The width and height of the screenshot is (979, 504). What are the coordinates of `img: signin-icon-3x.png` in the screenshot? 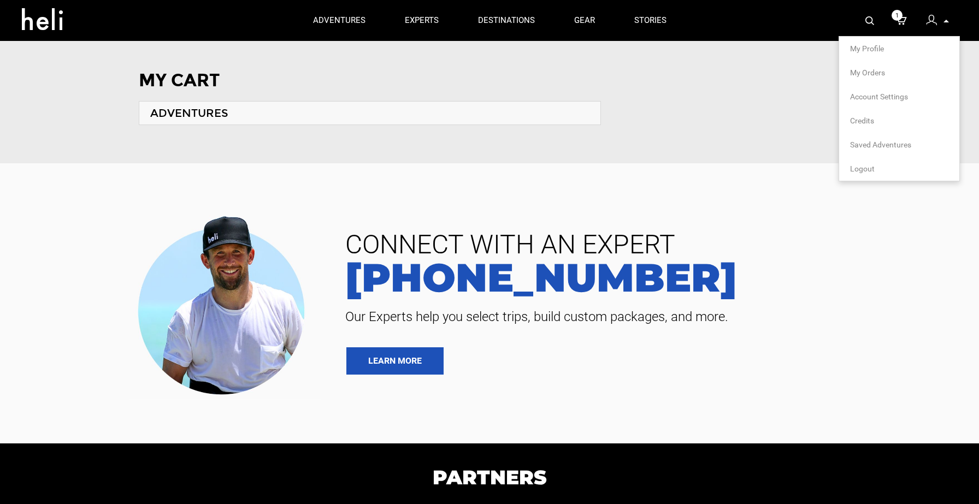 It's located at (931, 20).